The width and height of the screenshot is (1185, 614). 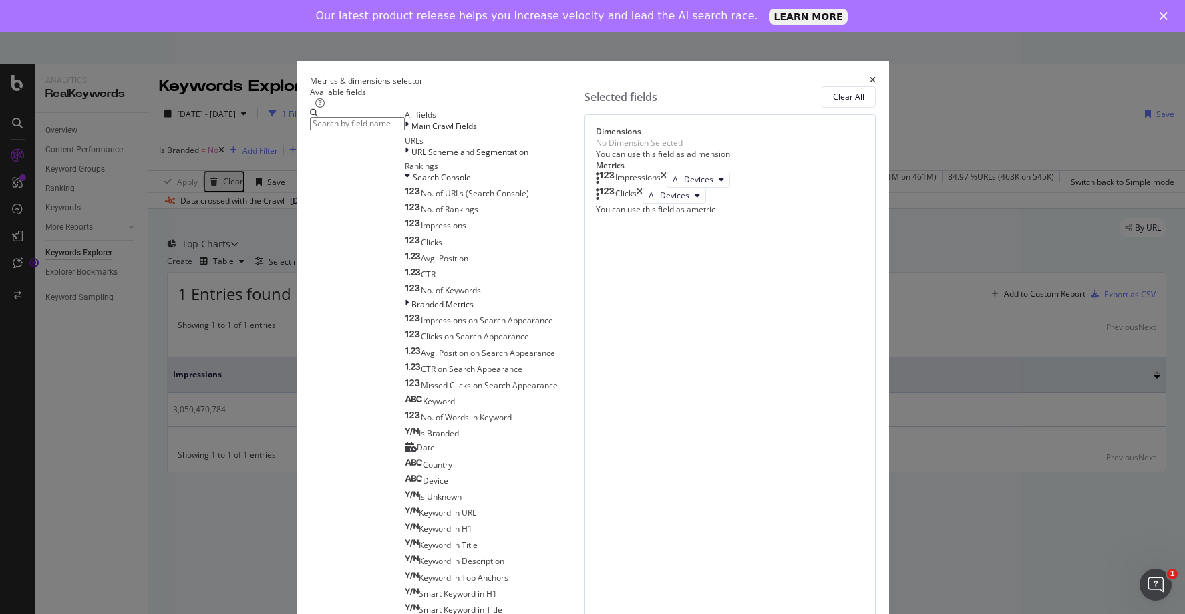 What do you see at coordinates (444, 126) in the screenshot?
I see `span: Main Crawl Fields` at bounding box center [444, 126].